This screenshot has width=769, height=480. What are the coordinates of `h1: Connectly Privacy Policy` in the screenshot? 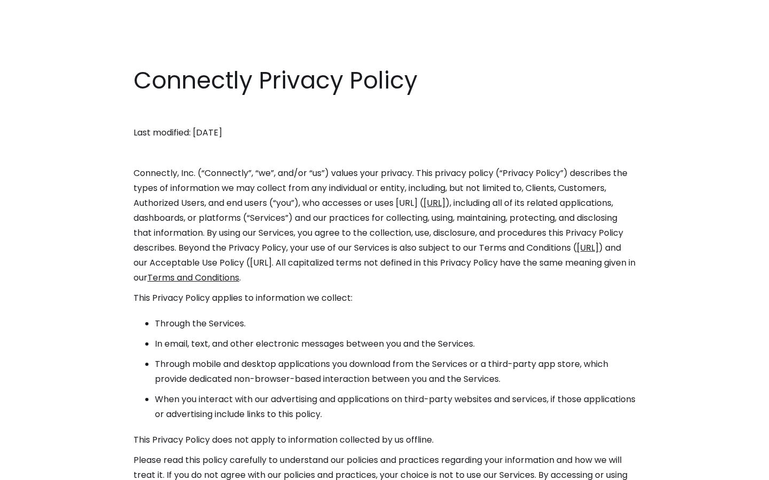 It's located at (384, 81).